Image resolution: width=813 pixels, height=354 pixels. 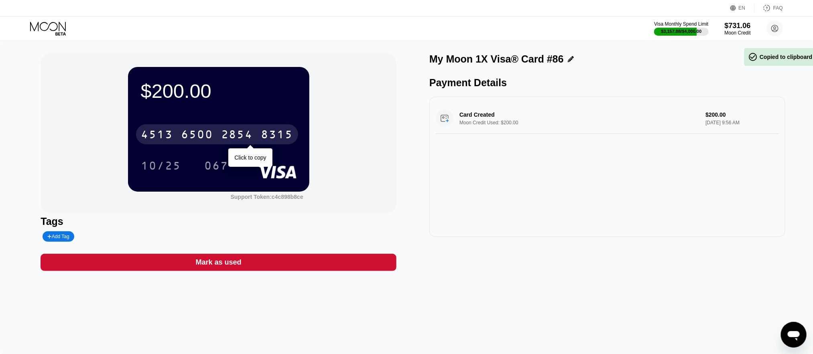 What do you see at coordinates (58, 237) in the screenshot?
I see `div: Add Tag` at bounding box center [58, 237].